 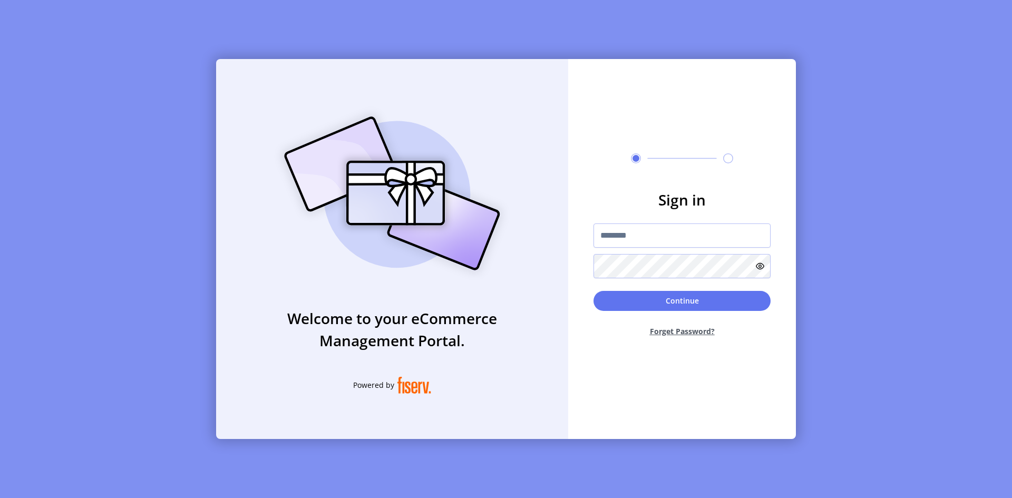 I want to click on span: Powered by, so click(x=374, y=385).